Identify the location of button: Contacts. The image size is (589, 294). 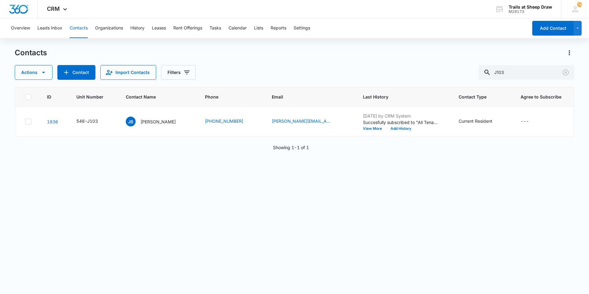
(79, 28).